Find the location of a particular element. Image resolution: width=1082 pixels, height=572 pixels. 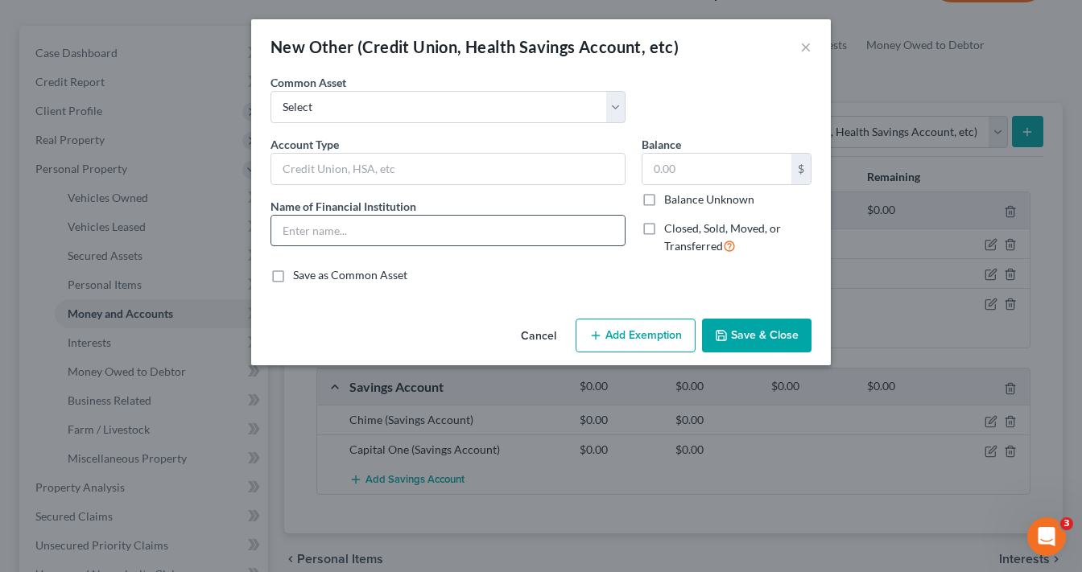

span: Closed, Sold, Moved, or Transferred is located at coordinates (722, 237).